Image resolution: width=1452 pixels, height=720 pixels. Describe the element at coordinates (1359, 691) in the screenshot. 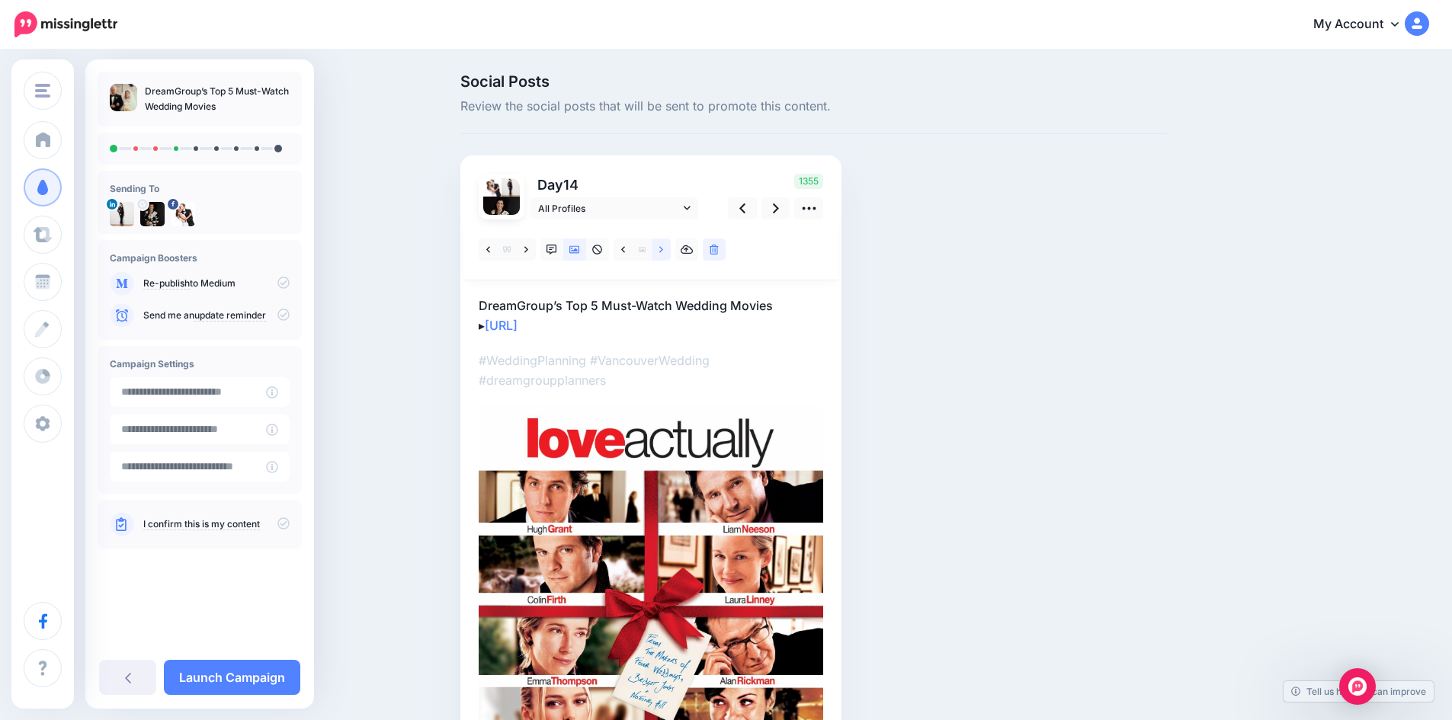

I see `a: Tell us how we can improve` at that location.